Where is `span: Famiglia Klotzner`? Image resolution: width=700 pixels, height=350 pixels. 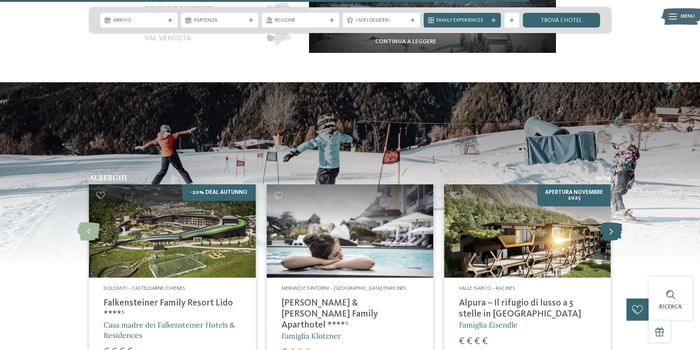 span: Famiglia Klotzner is located at coordinates (311, 336).